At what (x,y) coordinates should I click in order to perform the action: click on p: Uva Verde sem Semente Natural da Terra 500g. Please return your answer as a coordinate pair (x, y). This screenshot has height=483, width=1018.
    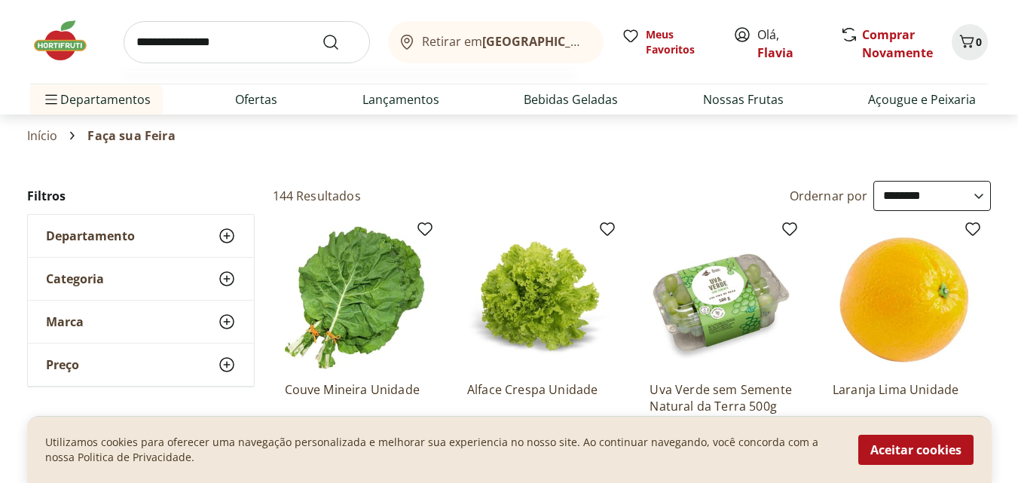
    Looking at the image, I should click on (721, 398).